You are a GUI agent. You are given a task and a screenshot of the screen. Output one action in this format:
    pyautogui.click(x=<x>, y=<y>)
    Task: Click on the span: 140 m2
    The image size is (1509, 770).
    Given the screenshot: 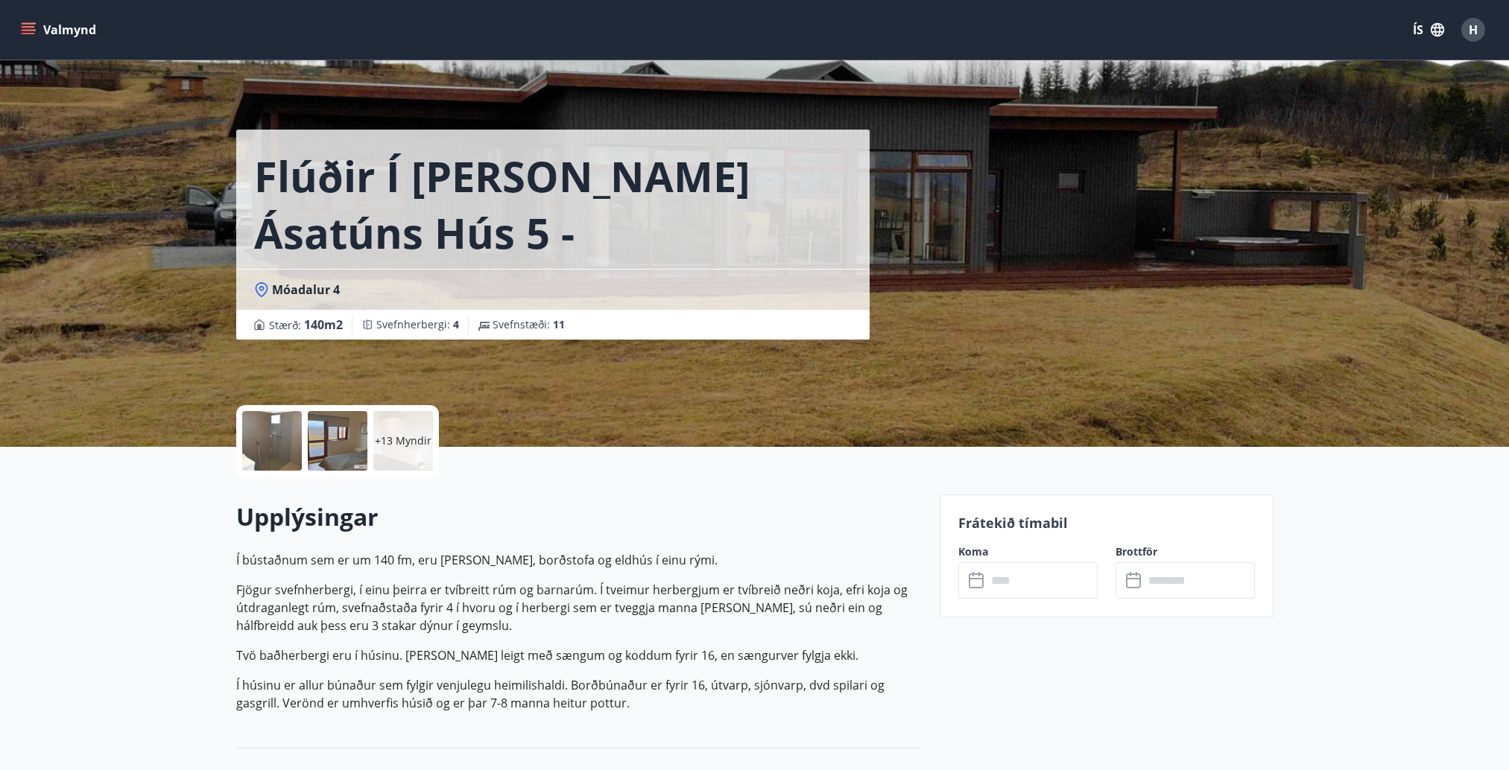 What is the action you would take?
    pyautogui.click(x=323, y=325)
    